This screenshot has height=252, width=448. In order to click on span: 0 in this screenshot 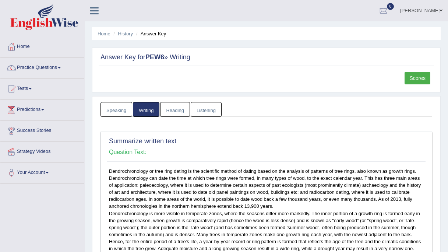, I will do `click(390, 6)`.